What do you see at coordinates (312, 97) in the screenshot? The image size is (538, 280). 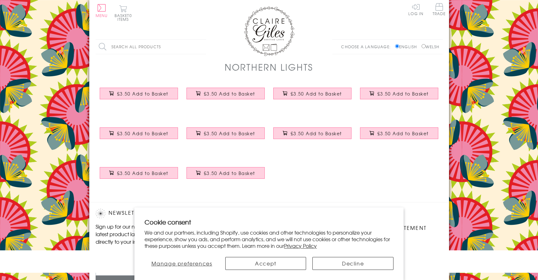 I see `a: Birthday Card, Golden Lights, You were Born To Sparkle, Embossed and Foiled text £3.50 Add to Basket` at bounding box center [312, 97].